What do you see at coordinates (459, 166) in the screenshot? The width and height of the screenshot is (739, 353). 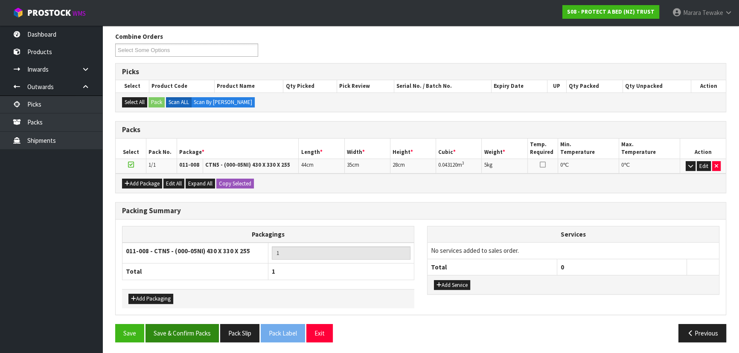 I see `td: m` at bounding box center [459, 166].